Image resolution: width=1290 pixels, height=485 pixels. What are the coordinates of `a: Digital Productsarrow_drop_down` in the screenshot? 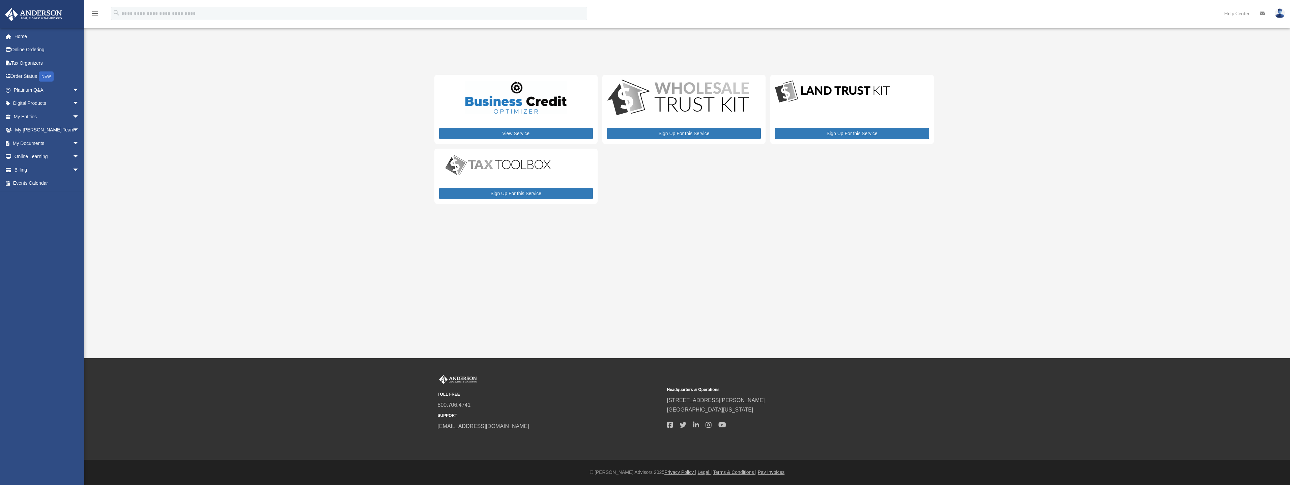 It's located at (45, 104).